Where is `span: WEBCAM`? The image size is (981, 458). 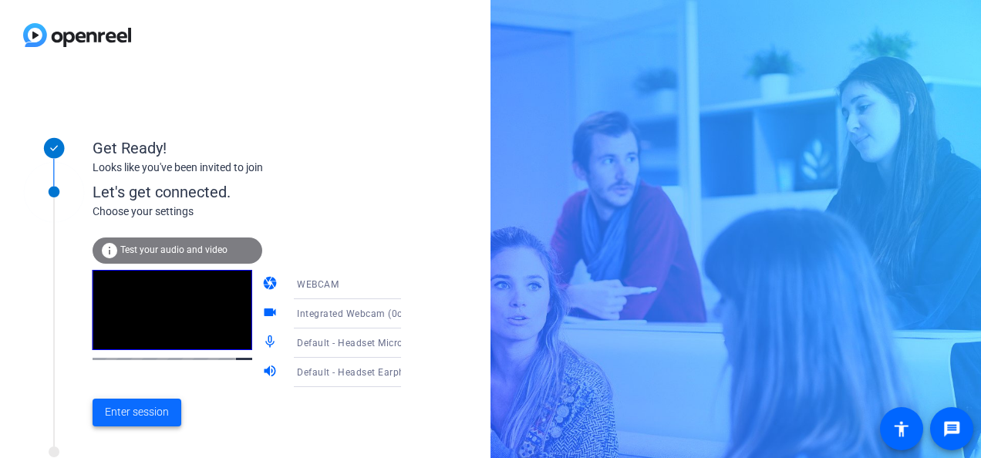 span: WEBCAM is located at coordinates (318, 285).